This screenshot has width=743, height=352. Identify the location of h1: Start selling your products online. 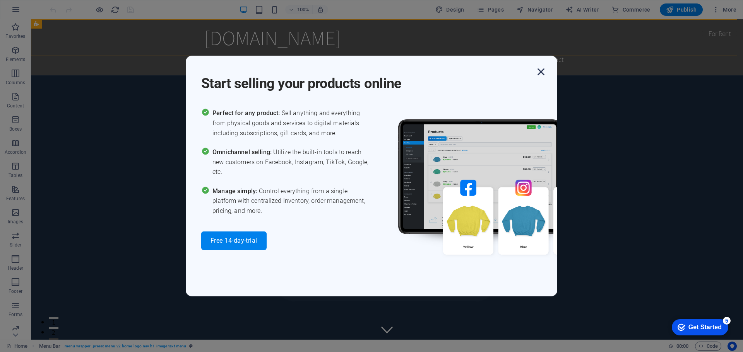
(367, 79).